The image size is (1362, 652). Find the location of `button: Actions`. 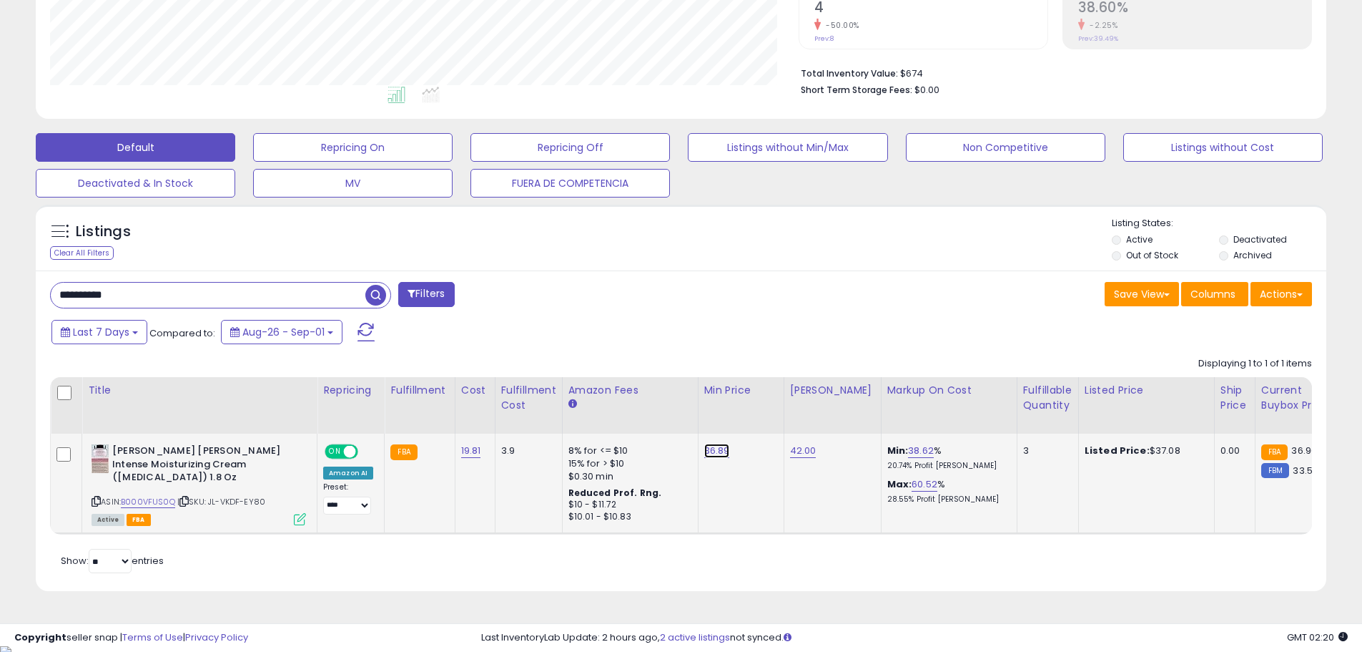

button: Actions is located at coordinates (1282, 294).